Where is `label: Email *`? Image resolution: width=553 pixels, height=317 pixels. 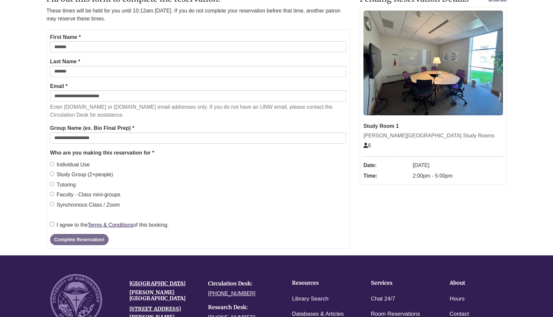
label: Email * is located at coordinates (59, 86).